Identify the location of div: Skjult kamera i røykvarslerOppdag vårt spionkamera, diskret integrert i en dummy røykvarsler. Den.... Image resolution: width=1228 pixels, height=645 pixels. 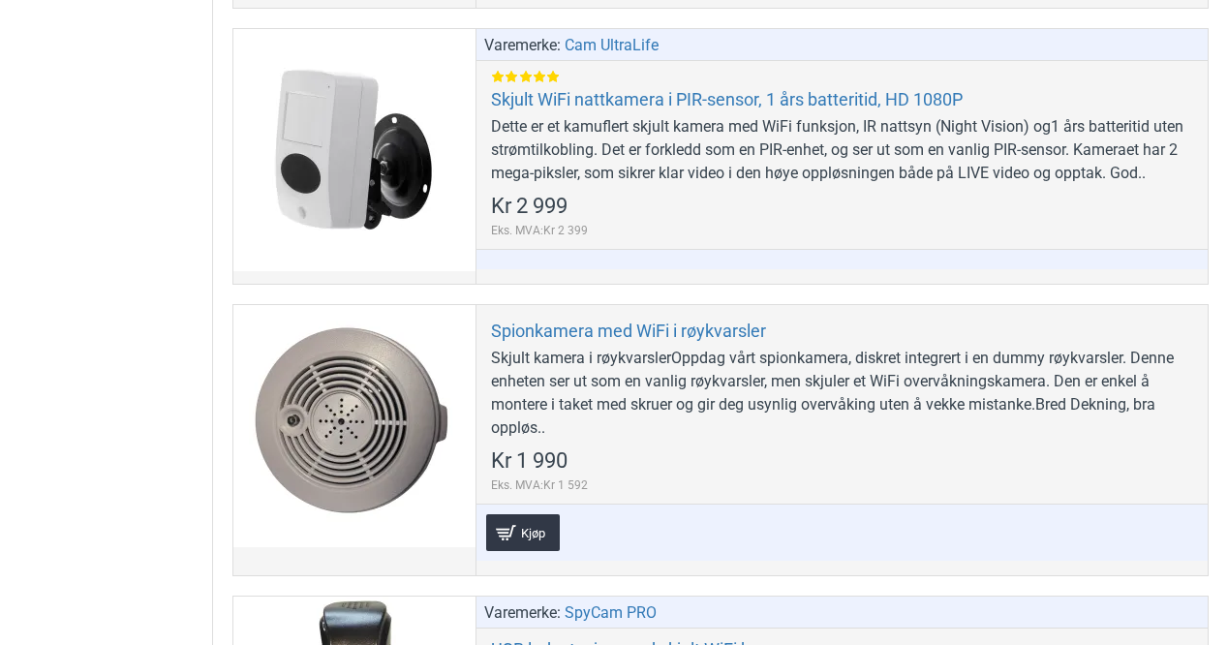
(842, 393).